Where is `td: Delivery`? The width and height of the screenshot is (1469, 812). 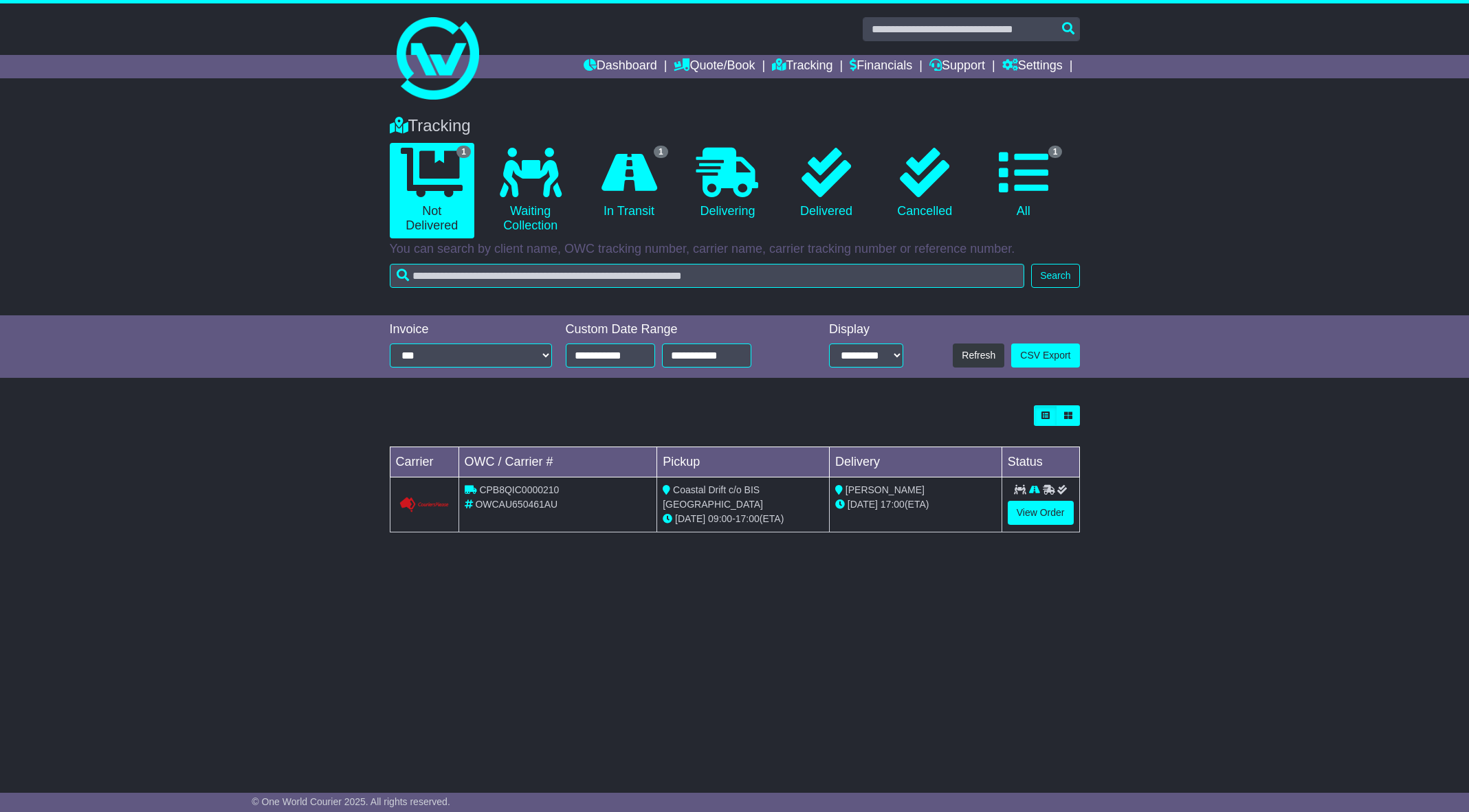
td: Delivery is located at coordinates (915, 462).